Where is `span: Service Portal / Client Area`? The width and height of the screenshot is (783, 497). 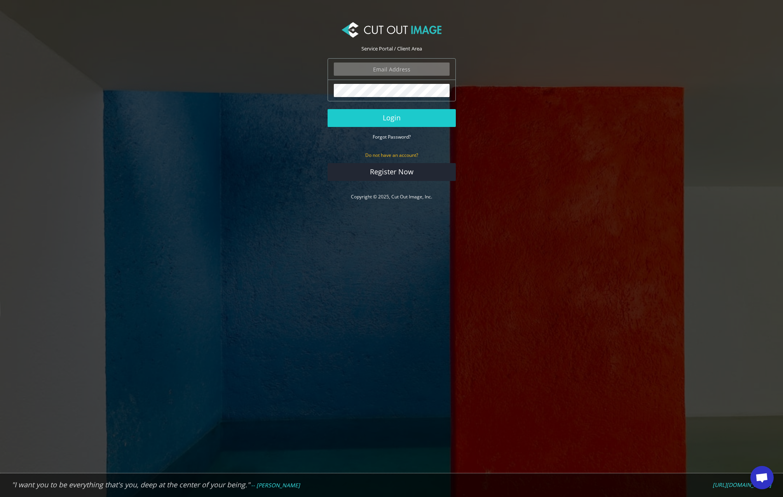
span: Service Portal / Client Area is located at coordinates (391, 49).